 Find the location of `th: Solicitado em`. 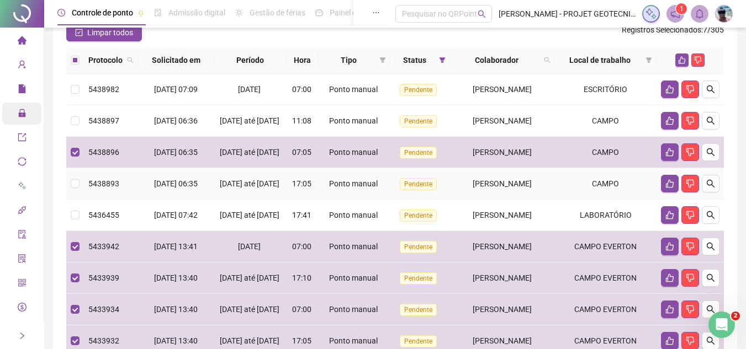

th: Solicitado em is located at coordinates (176, 60).